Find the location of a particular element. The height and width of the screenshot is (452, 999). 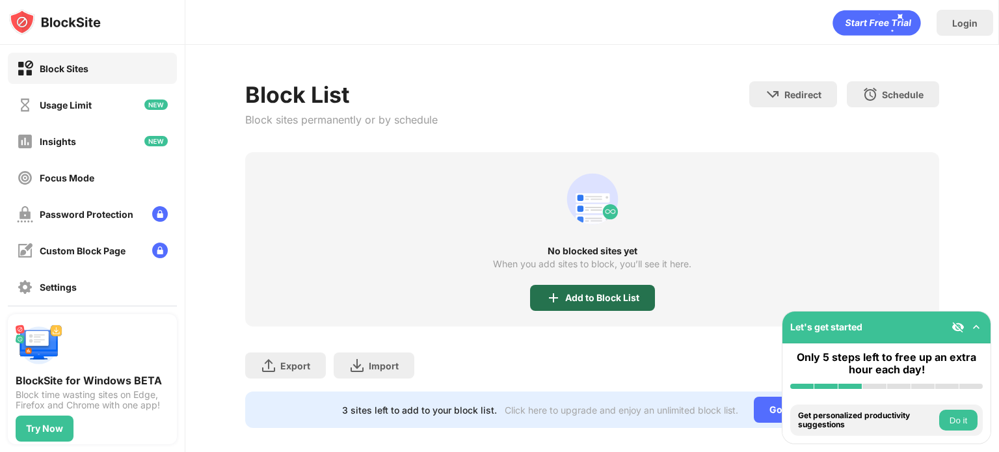

div: Import is located at coordinates (384, 366).